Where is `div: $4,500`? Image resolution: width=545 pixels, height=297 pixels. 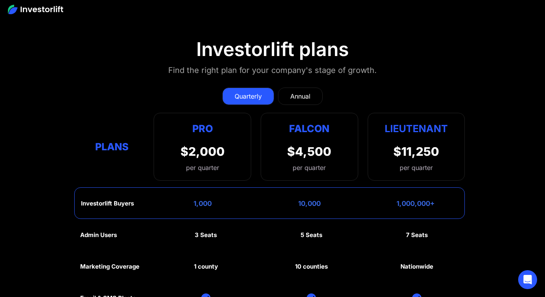
div: $4,500 is located at coordinates (309, 152).